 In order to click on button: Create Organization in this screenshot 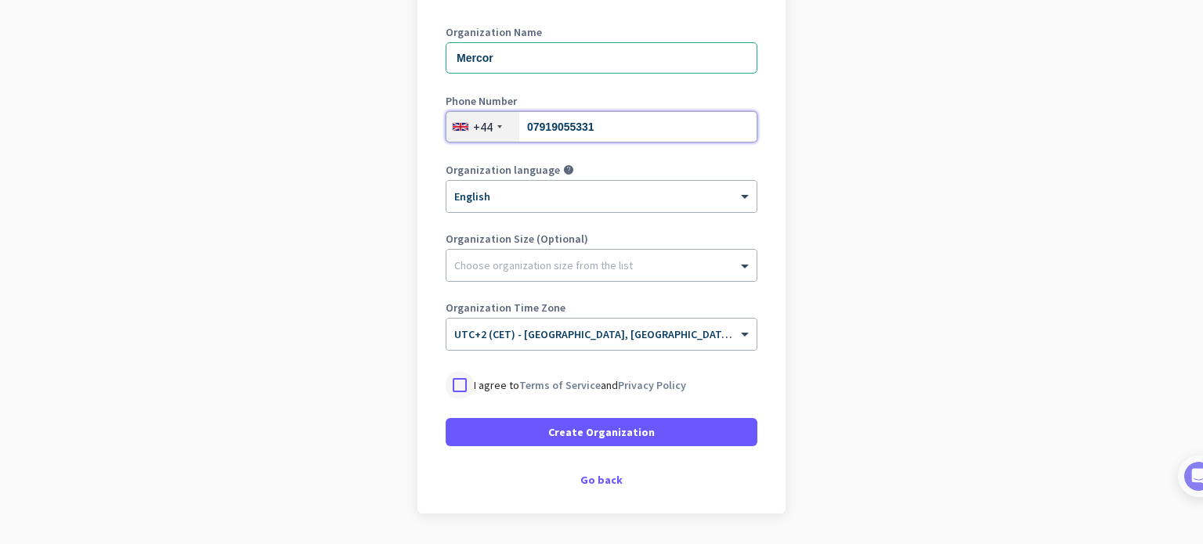, I will do `click(601, 432)`.